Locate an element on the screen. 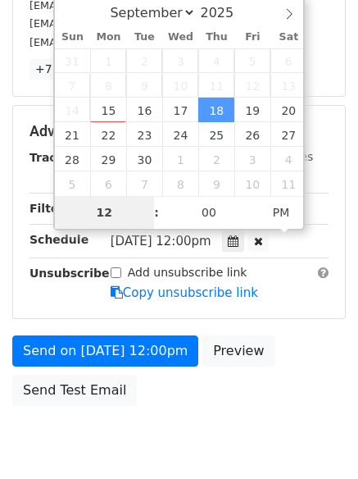 This screenshot has height=479, width=358. span: September 26, 2025 is located at coordinates (253, 134).